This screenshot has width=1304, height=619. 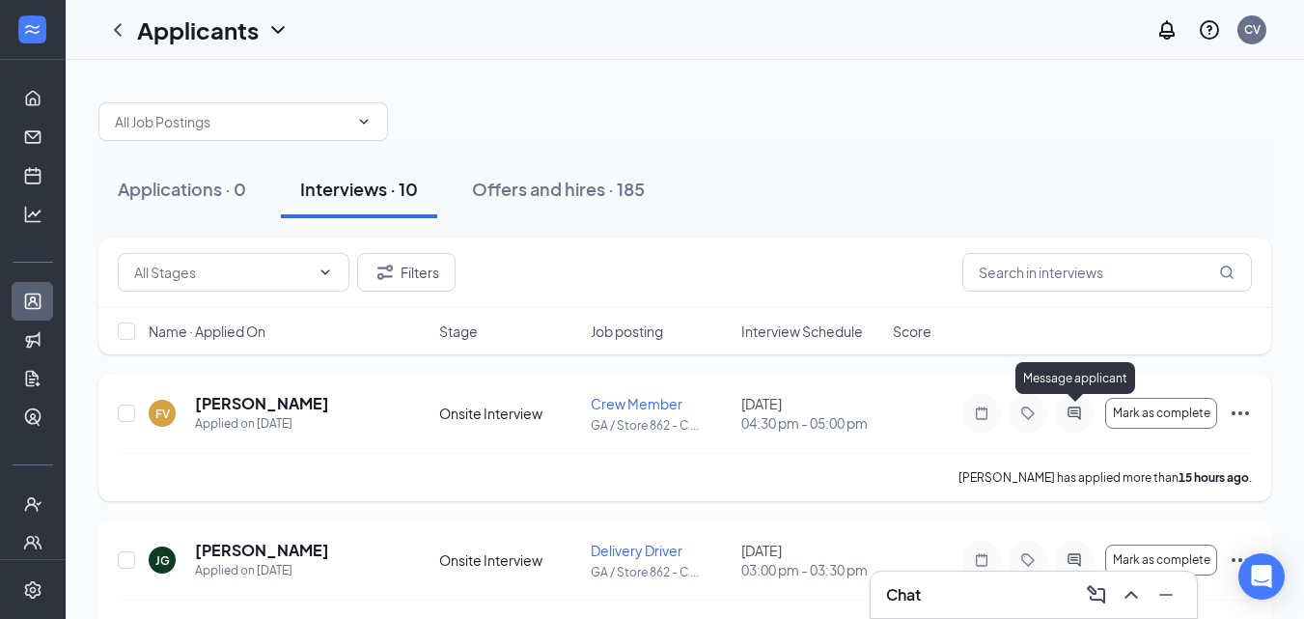 I want to click on svg: Notifications, so click(x=1167, y=30).